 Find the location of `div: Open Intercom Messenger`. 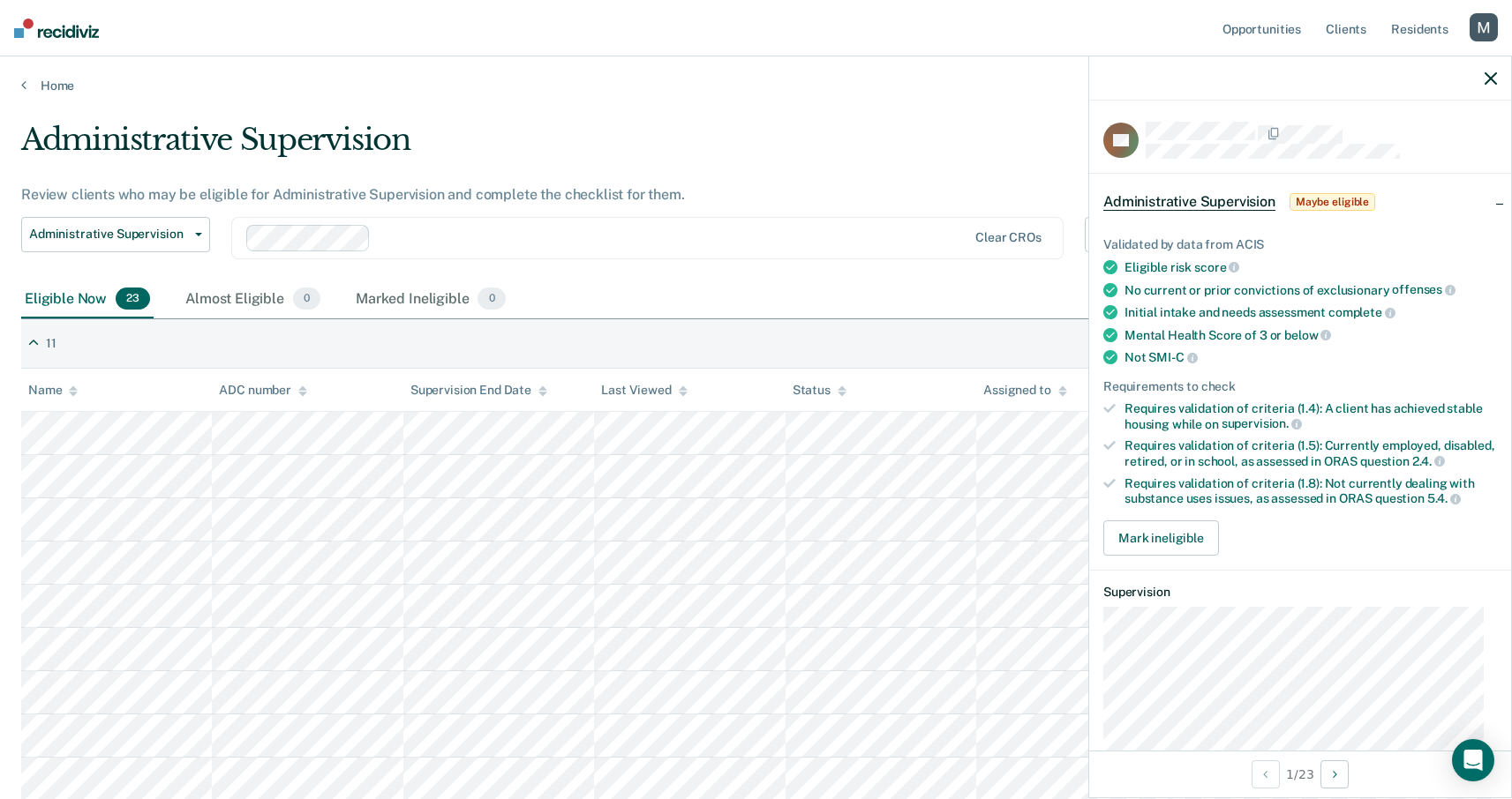

div: Open Intercom Messenger is located at coordinates (1473, 760).